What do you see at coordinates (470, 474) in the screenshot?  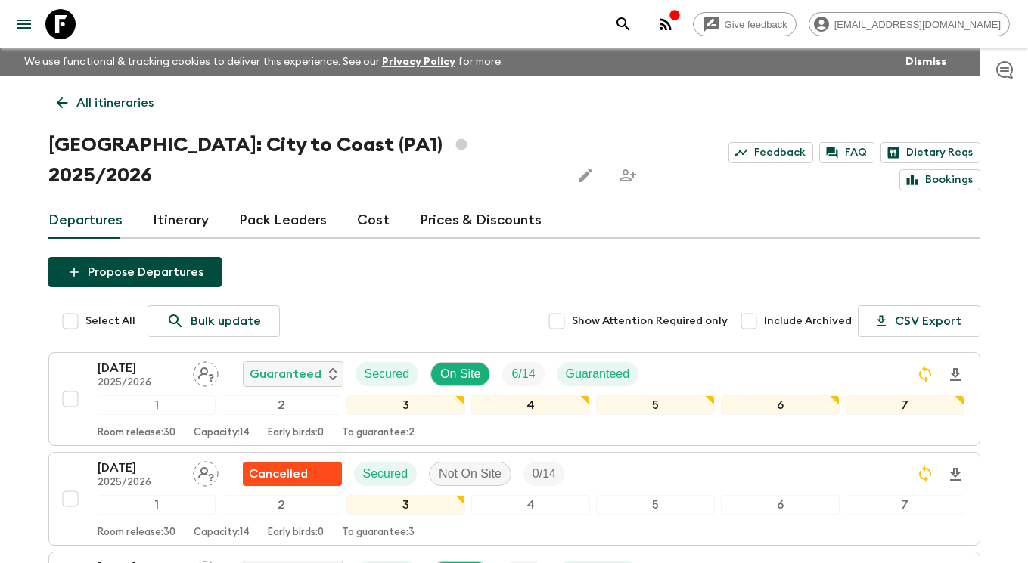 I see `div: Not On Site` at bounding box center [470, 474].